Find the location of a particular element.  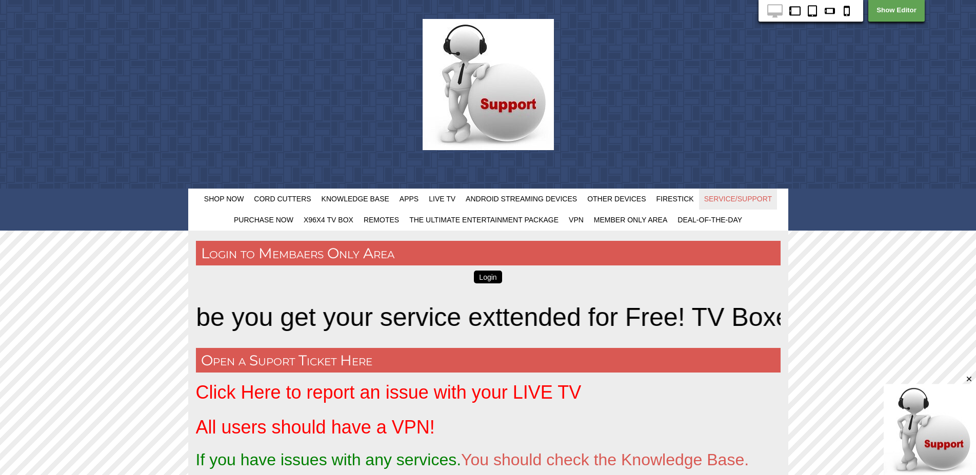

a: Shop Now is located at coordinates (224, 199).